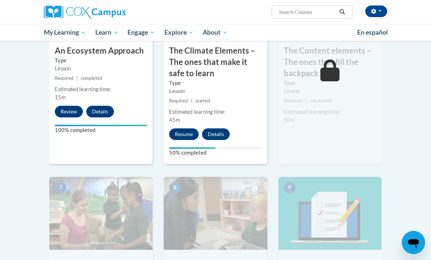  What do you see at coordinates (215, 153) in the screenshot?
I see `label: 50% completed` at bounding box center [215, 153].